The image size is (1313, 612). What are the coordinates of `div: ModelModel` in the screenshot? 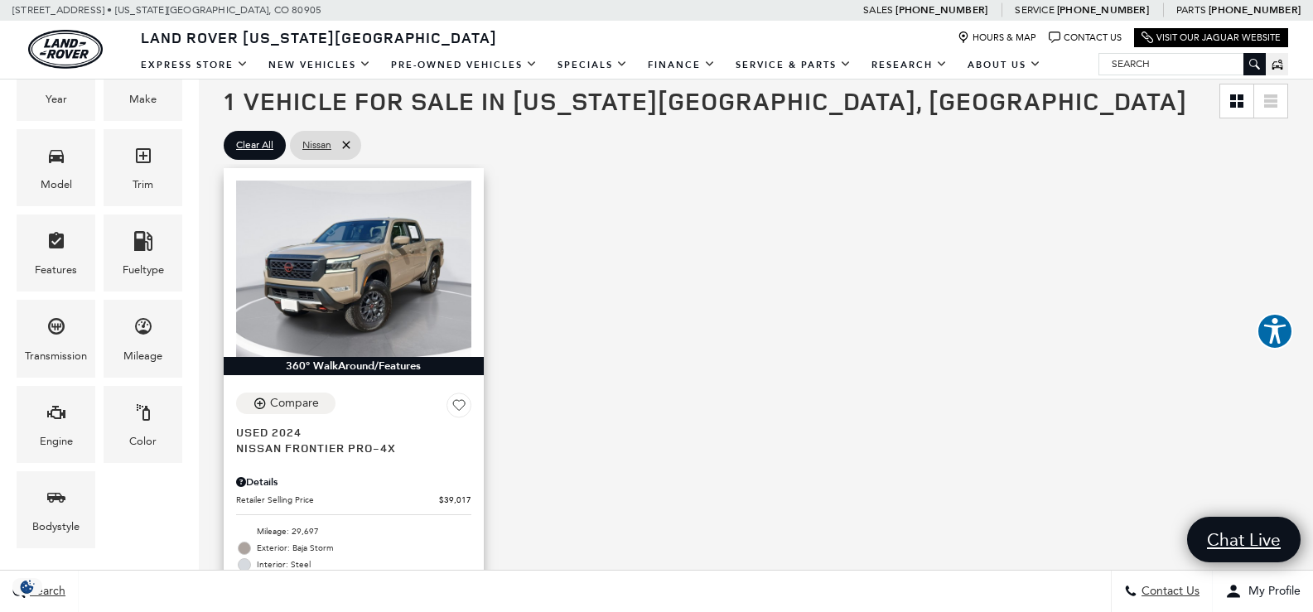 It's located at (55, 167).